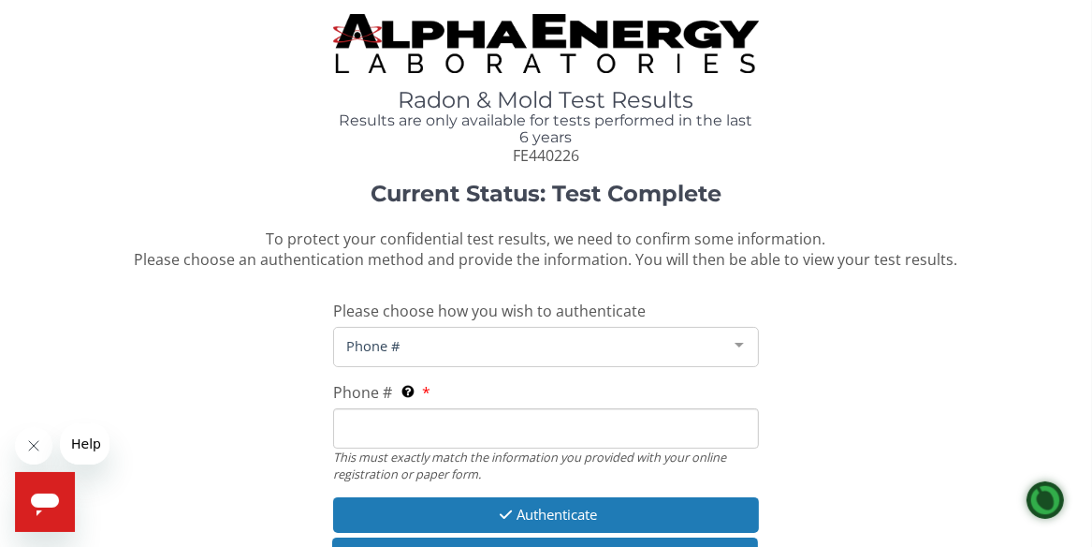 The height and width of the screenshot is (547, 1092). What do you see at coordinates (546, 155) in the screenshot?
I see `span: FE440226` at bounding box center [546, 155].